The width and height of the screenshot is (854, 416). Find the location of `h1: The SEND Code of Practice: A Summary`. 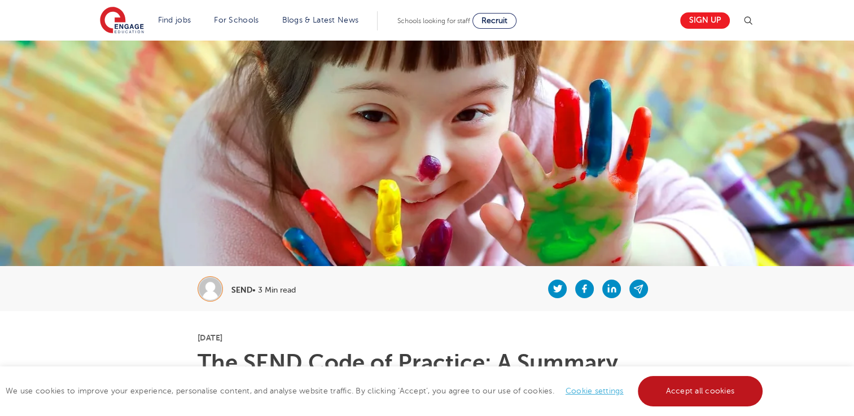

h1: The SEND Code of Practice: A Summary is located at coordinates (427, 363).